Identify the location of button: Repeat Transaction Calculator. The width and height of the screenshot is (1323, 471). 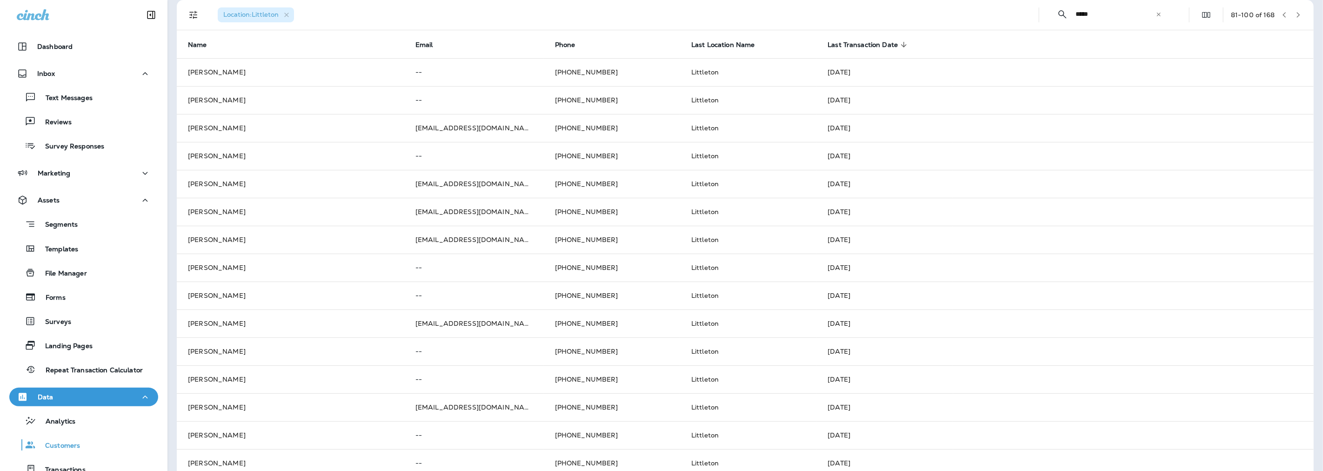
(84, 369).